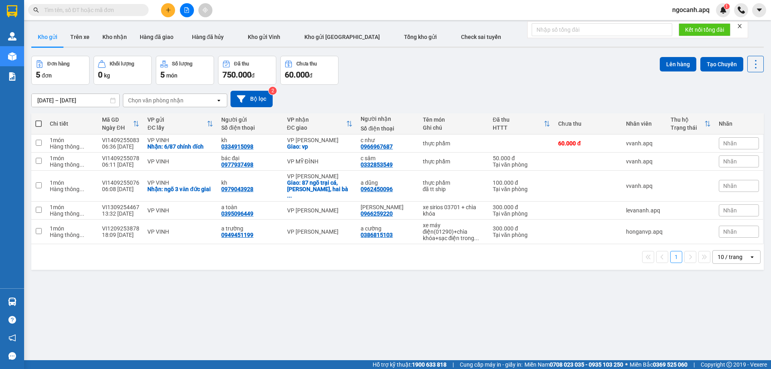 This screenshot has width=771, height=369. I want to click on div: c sâm, so click(388, 158).